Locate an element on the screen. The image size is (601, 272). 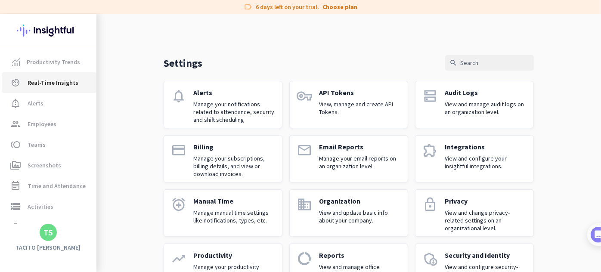
a: perm_mediaScreenshots is located at coordinates (49, 165).